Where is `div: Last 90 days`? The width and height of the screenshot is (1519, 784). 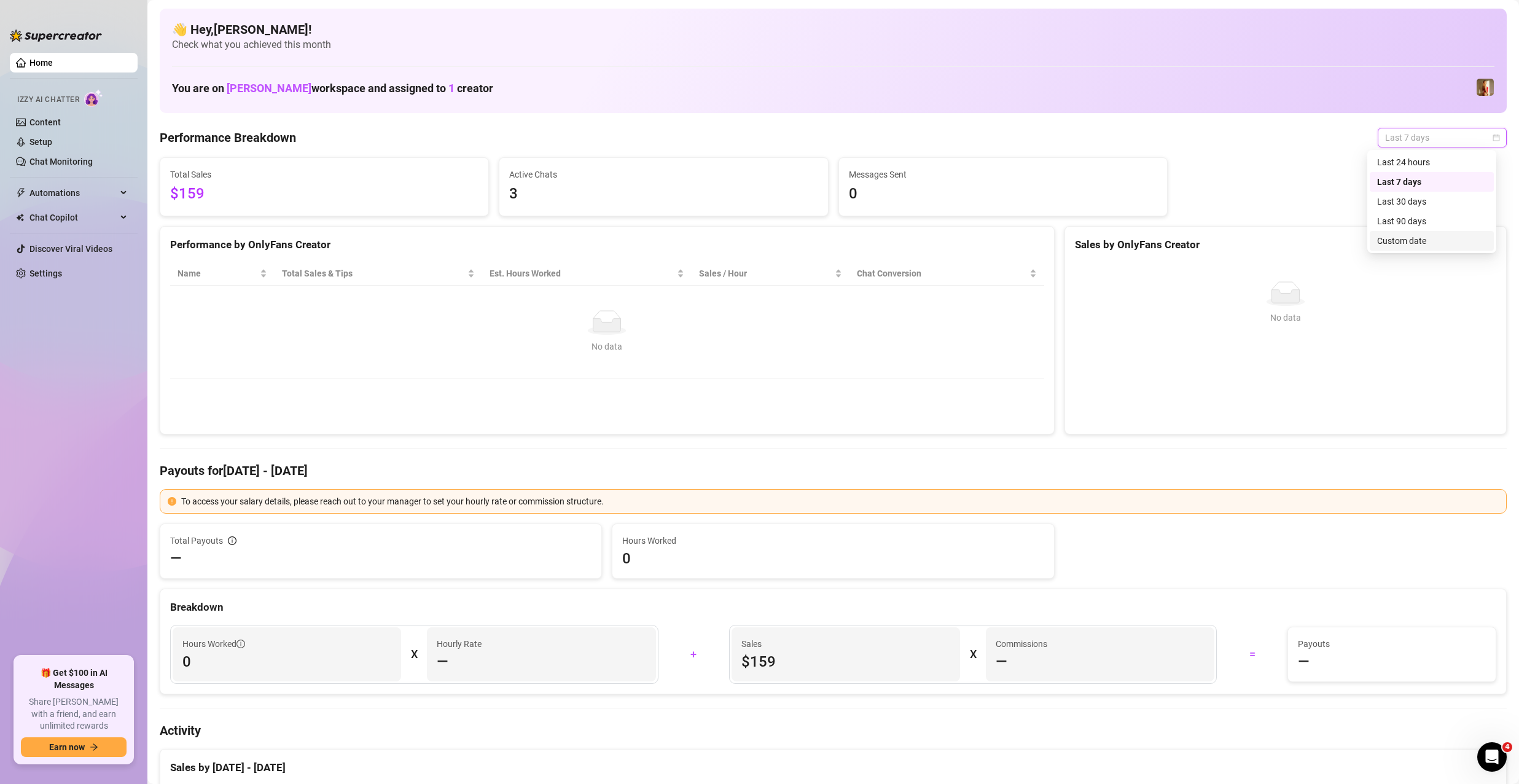
div: Last 90 days is located at coordinates (1432, 221).